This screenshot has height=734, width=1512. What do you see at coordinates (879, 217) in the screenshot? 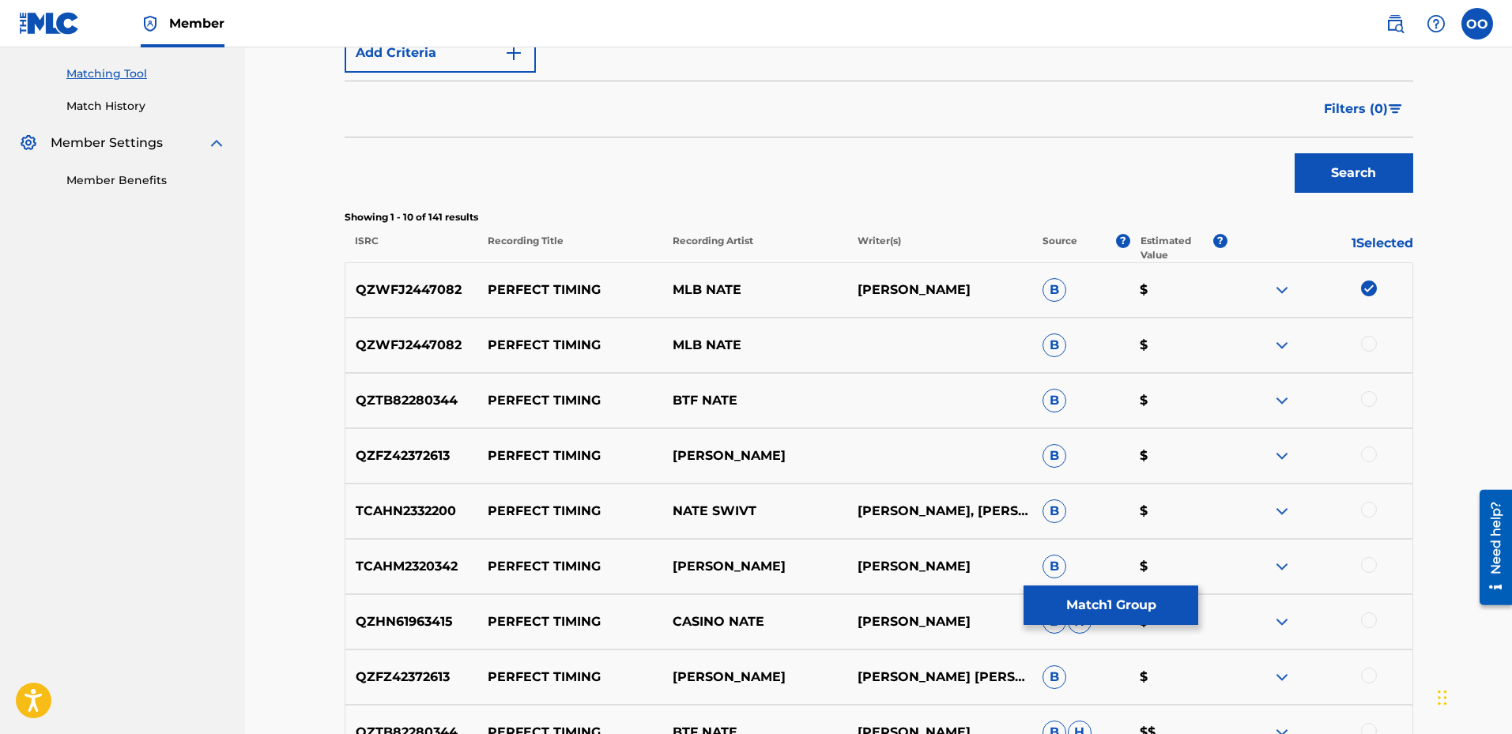
I see `p: Showing 1 - 10 of 141 results` at bounding box center [879, 217].